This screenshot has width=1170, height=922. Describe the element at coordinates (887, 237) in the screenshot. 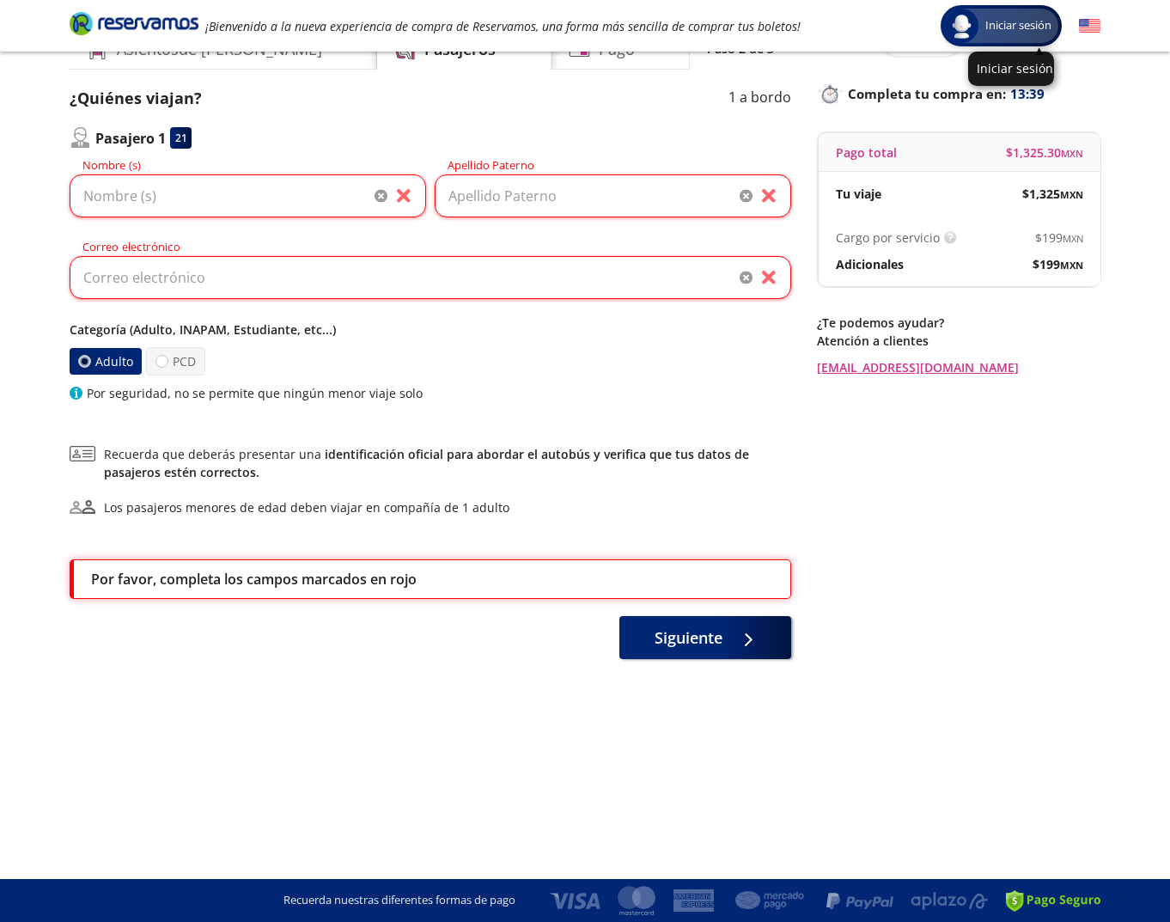

I see `p: Cargo por servicio` at that location.